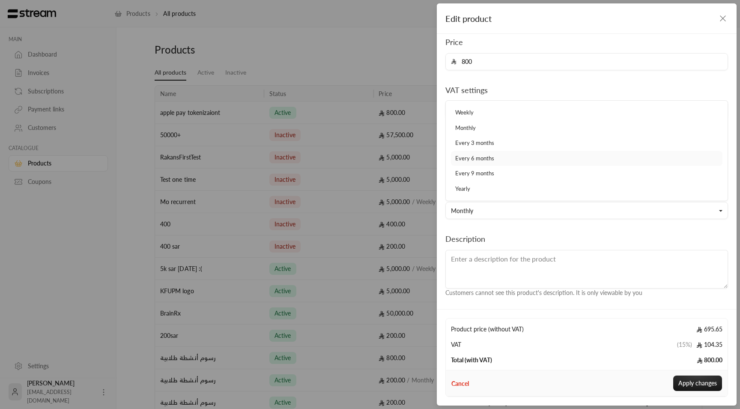 Image resolution: width=740 pixels, height=409 pixels. What do you see at coordinates (544, 292) in the screenshot?
I see `span: Customers cannot see this product's description. It is only viewable by you` at bounding box center [544, 292].